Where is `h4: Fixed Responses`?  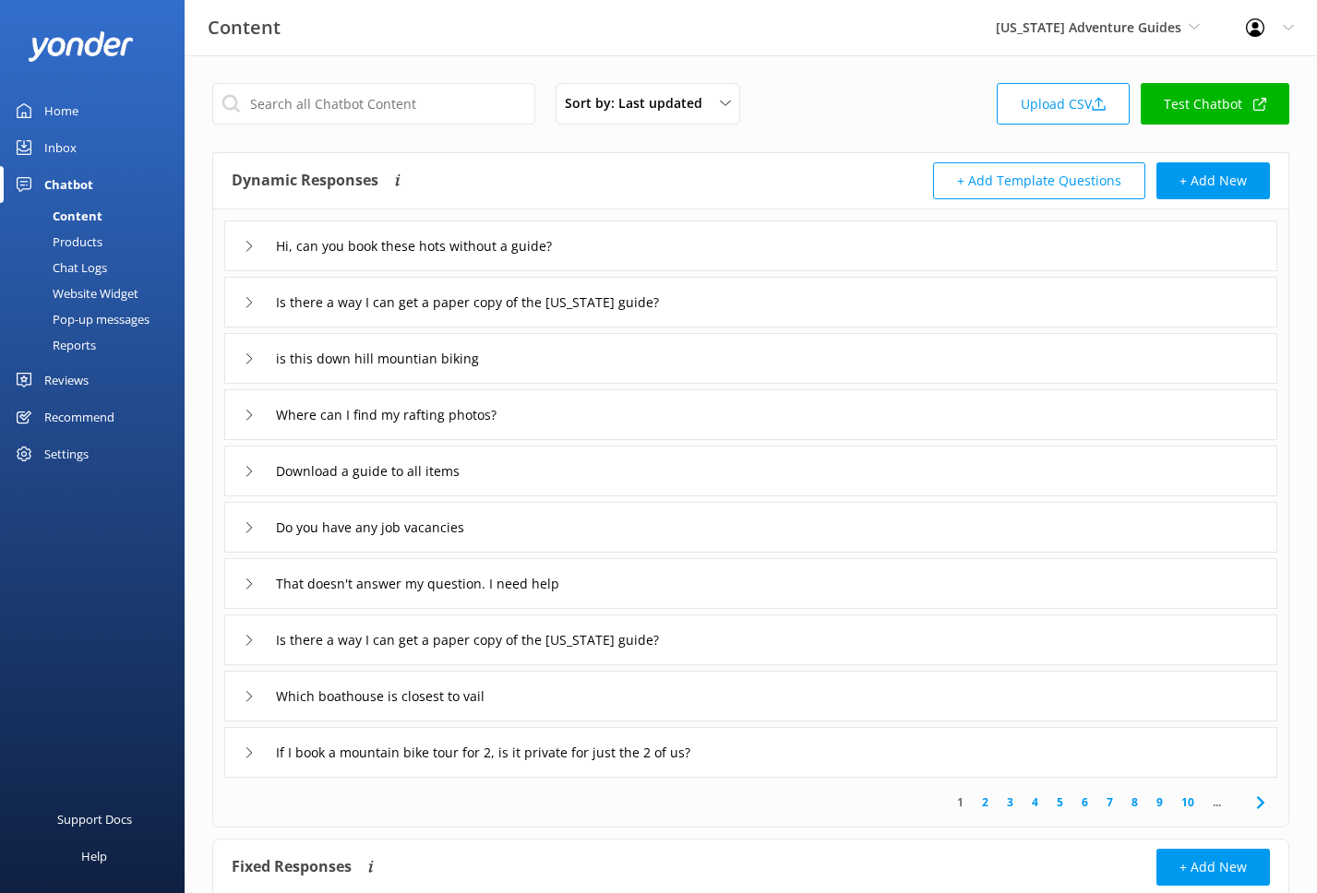
h4: Fixed Responses is located at coordinates (292, 867).